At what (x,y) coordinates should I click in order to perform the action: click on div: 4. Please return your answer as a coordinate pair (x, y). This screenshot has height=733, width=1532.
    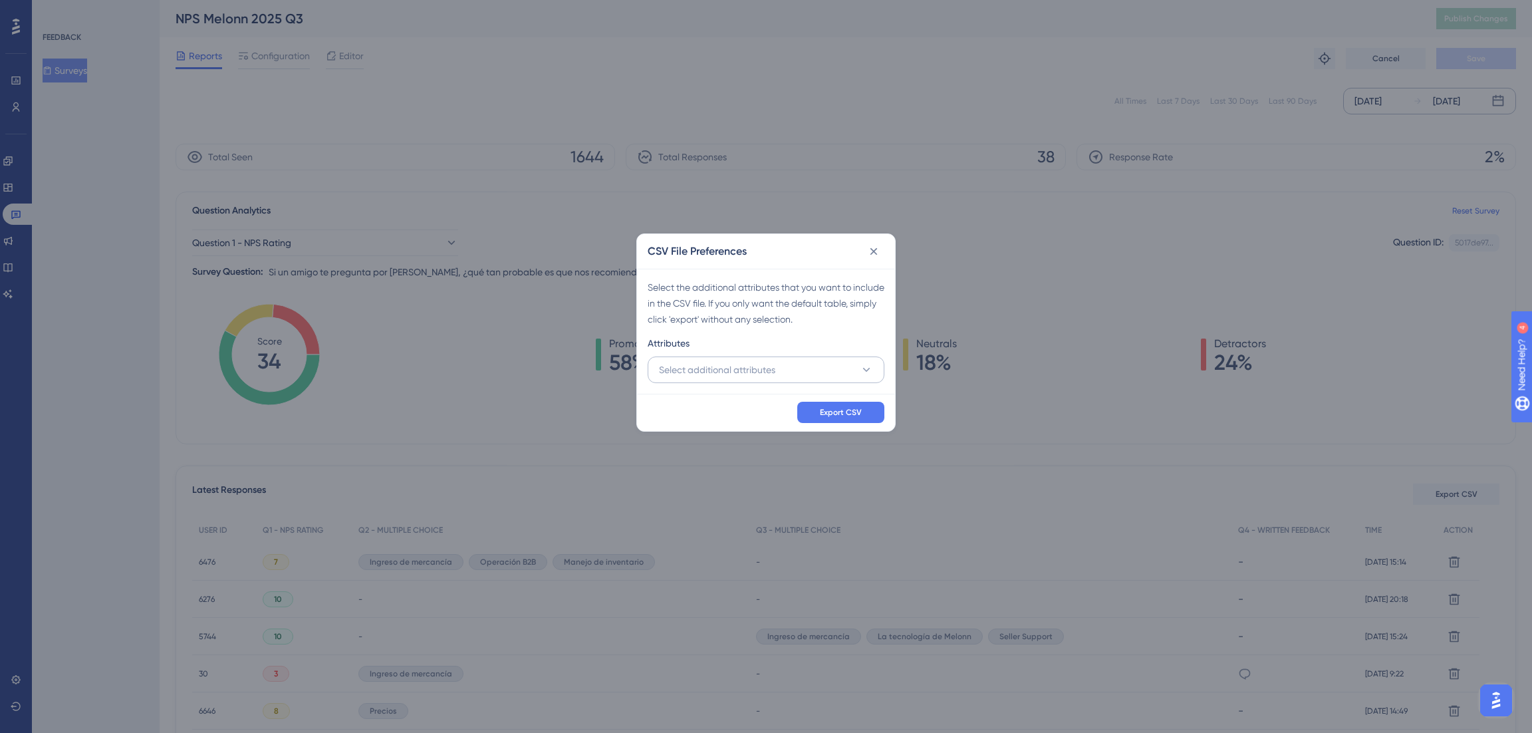
    Looking at the image, I should click on (94, 12).